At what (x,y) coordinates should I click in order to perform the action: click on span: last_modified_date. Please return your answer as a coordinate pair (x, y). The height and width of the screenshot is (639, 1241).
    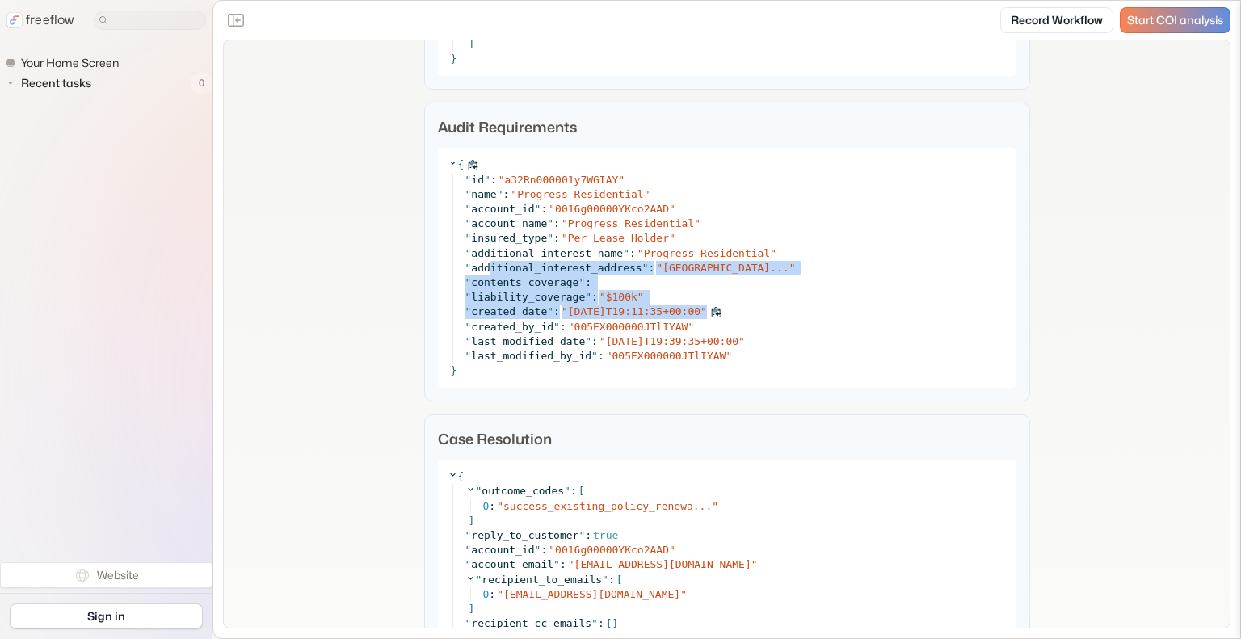
    Looking at the image, I should click on (528, 341).